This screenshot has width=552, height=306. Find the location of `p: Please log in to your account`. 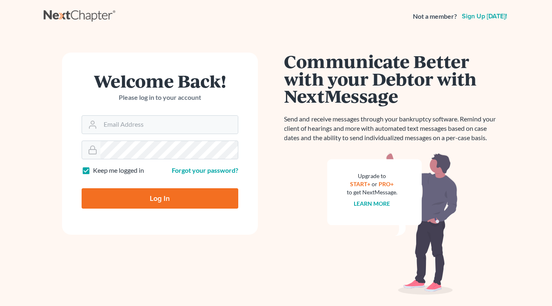

p: Please log in to your account is located at coordinates (160, 97).